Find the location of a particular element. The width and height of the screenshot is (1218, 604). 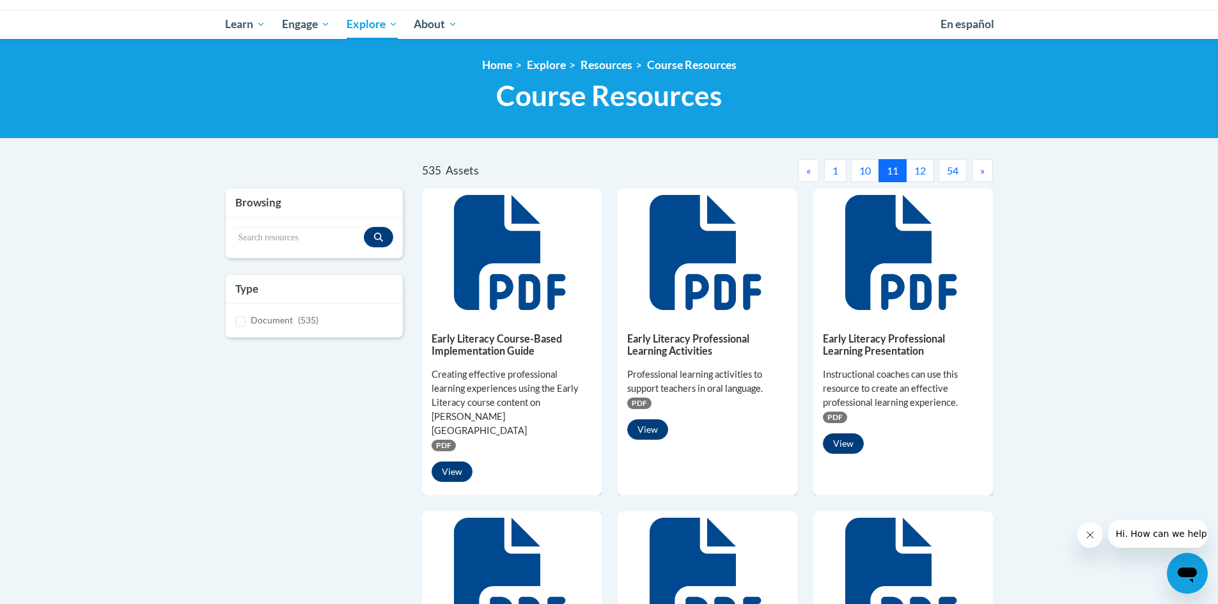

button: Search resources is located at coordinates (379, 237).